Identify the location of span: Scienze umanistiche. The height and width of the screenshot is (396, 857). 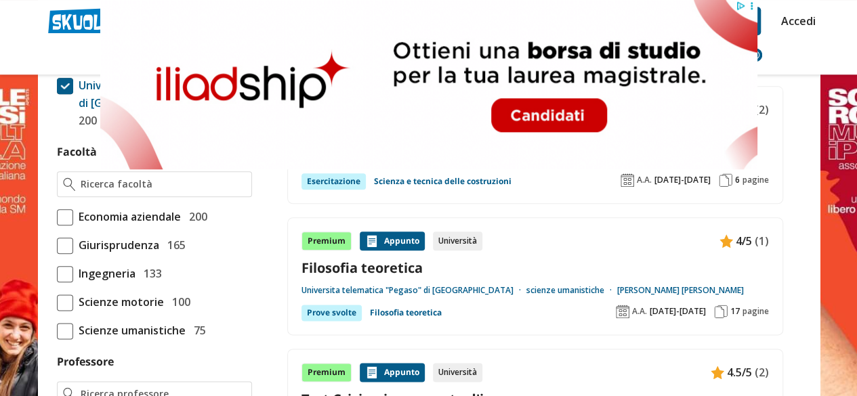
(129, 331).